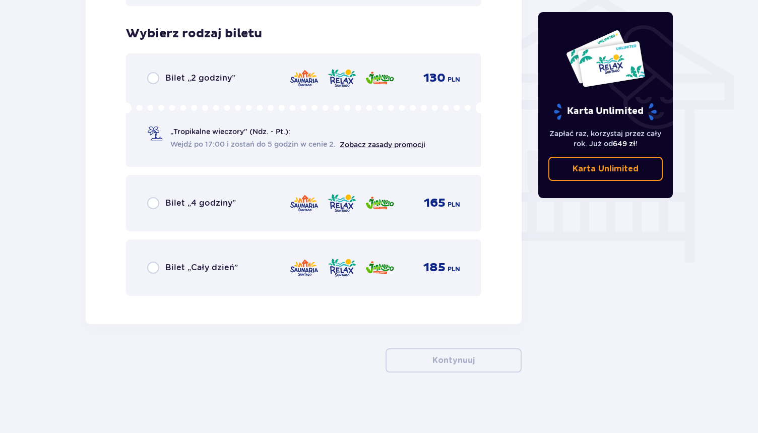 Image resolution: width=758 pixels, height=433 pixels. What do you see at coordinates (606, 139) in the screenshot?
I see `p: Zapłać raz, korzystaj przez cały rok. Już od !` at bounding box center [606, 139].